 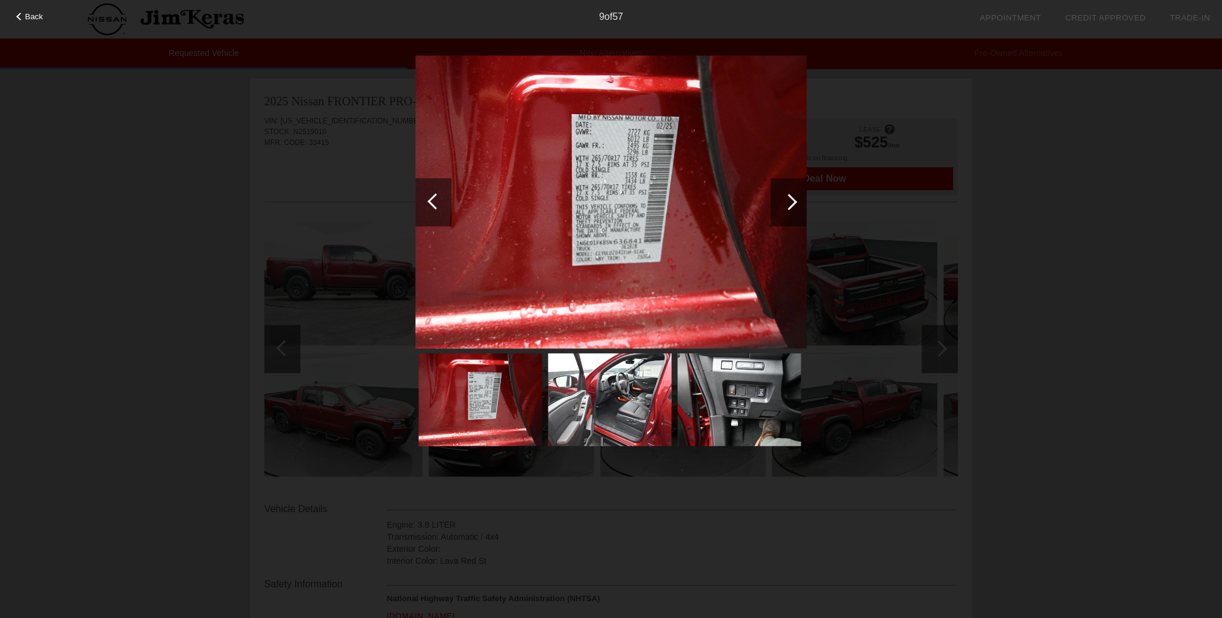 What do you see at coordinates (1106, 17) in the screenshot?
I see `a: Credit Approved` at bounding box center [1106, 17].